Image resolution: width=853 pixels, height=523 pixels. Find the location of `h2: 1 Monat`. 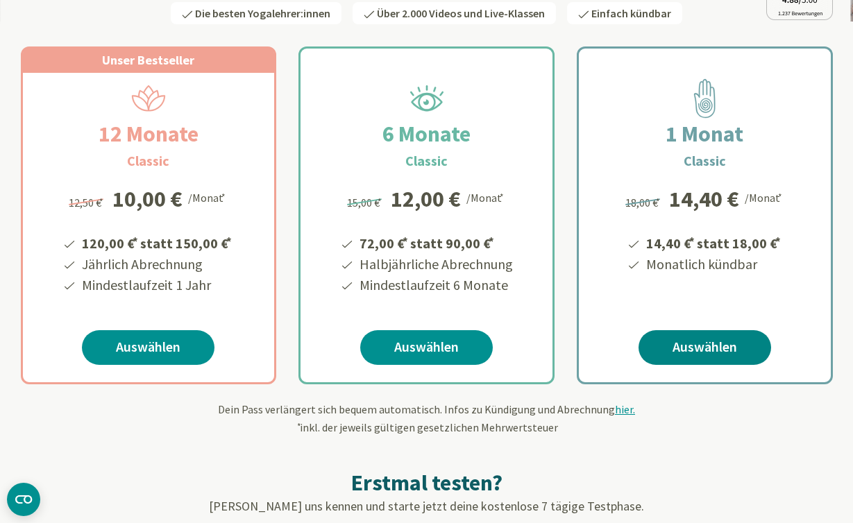

h2: 1 Monat is located at coordinates (704, 134).